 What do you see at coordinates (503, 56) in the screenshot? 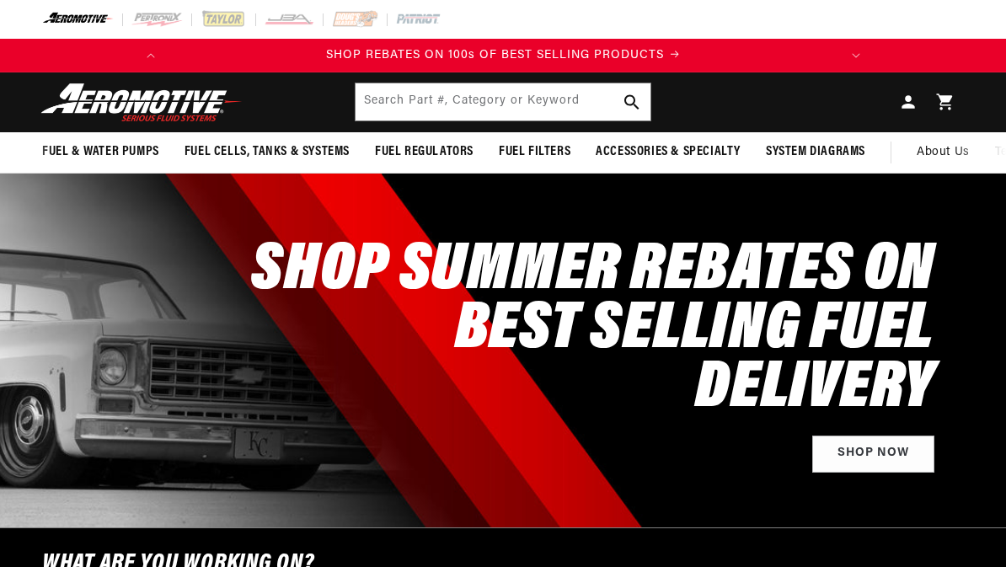
I see `div: 1 of 2` at bounding box center [503, 56].